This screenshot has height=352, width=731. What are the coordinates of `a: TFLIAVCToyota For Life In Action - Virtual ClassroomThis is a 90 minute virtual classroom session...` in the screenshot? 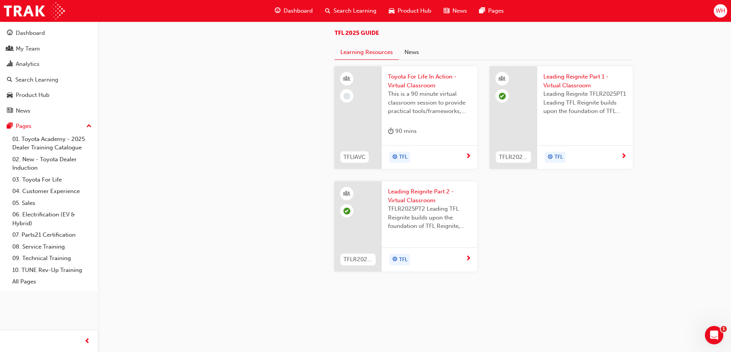 It's located at (405, 118).